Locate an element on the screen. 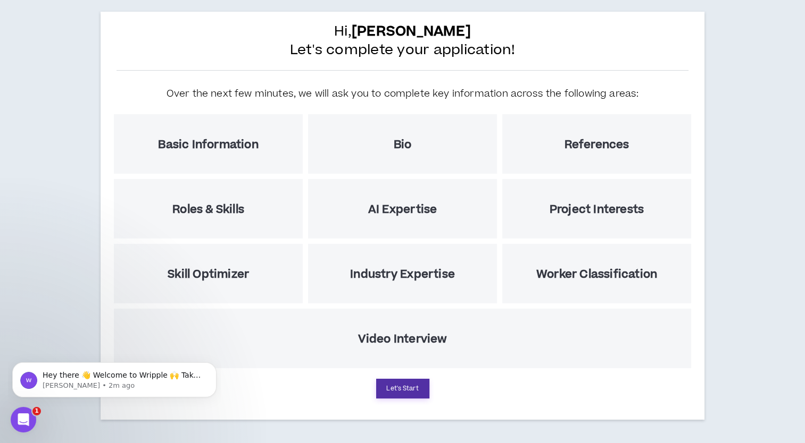  h5: Project Interests is located at coordinates (596, 210).